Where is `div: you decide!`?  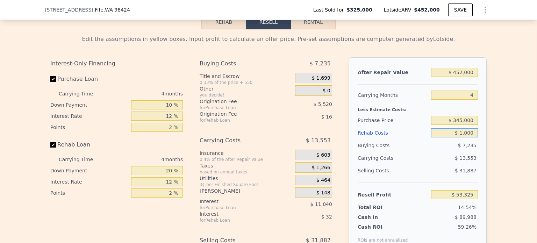 div: you decide! is located at coordinates (246, 95).